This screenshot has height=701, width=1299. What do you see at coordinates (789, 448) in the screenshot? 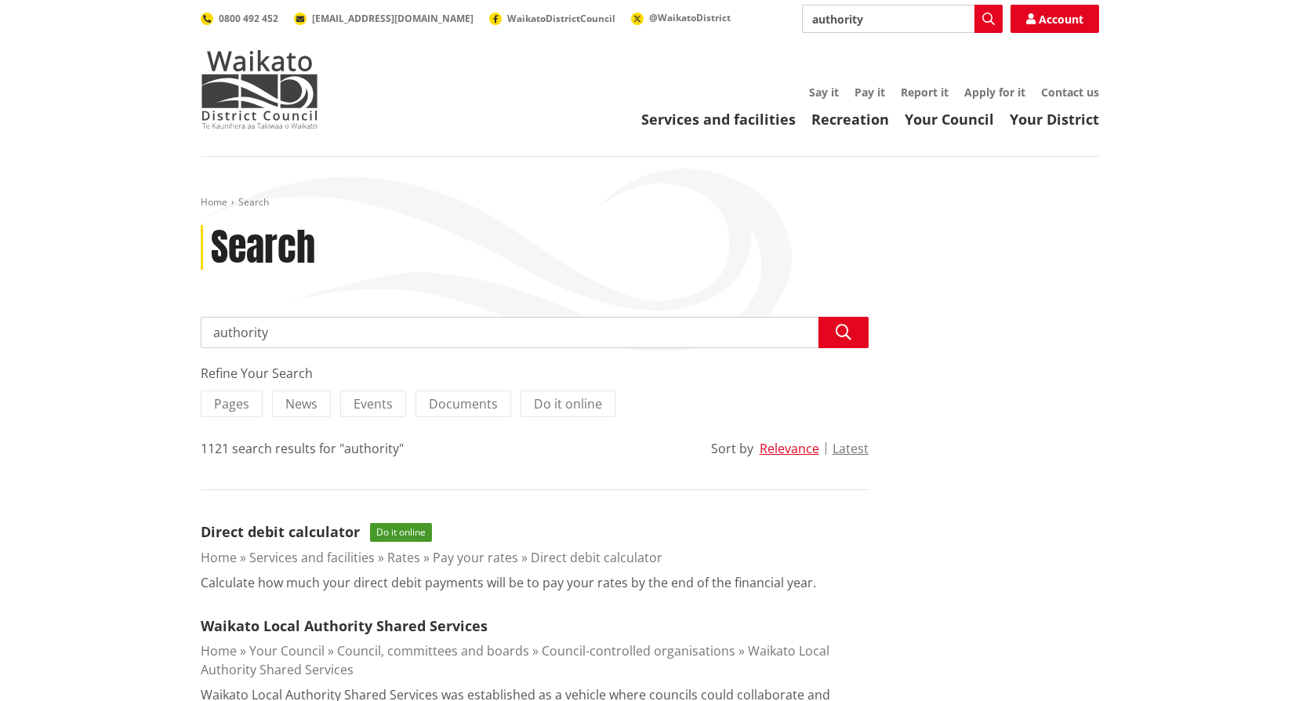
I see `button: Relevance` at bounding box center [789, 448].